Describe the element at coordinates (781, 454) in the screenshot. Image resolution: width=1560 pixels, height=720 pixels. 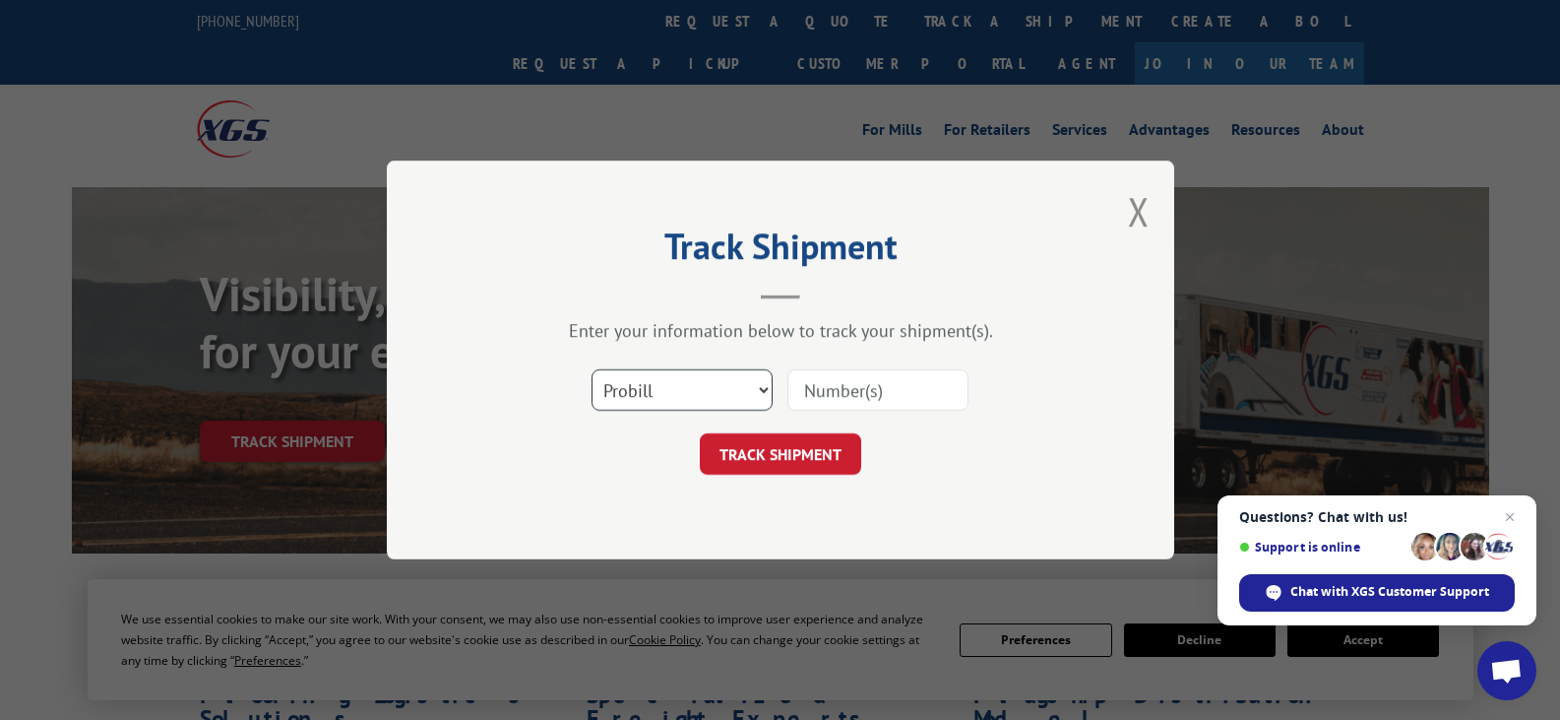
I see `button: TRACK SHIPMENT` at that location.